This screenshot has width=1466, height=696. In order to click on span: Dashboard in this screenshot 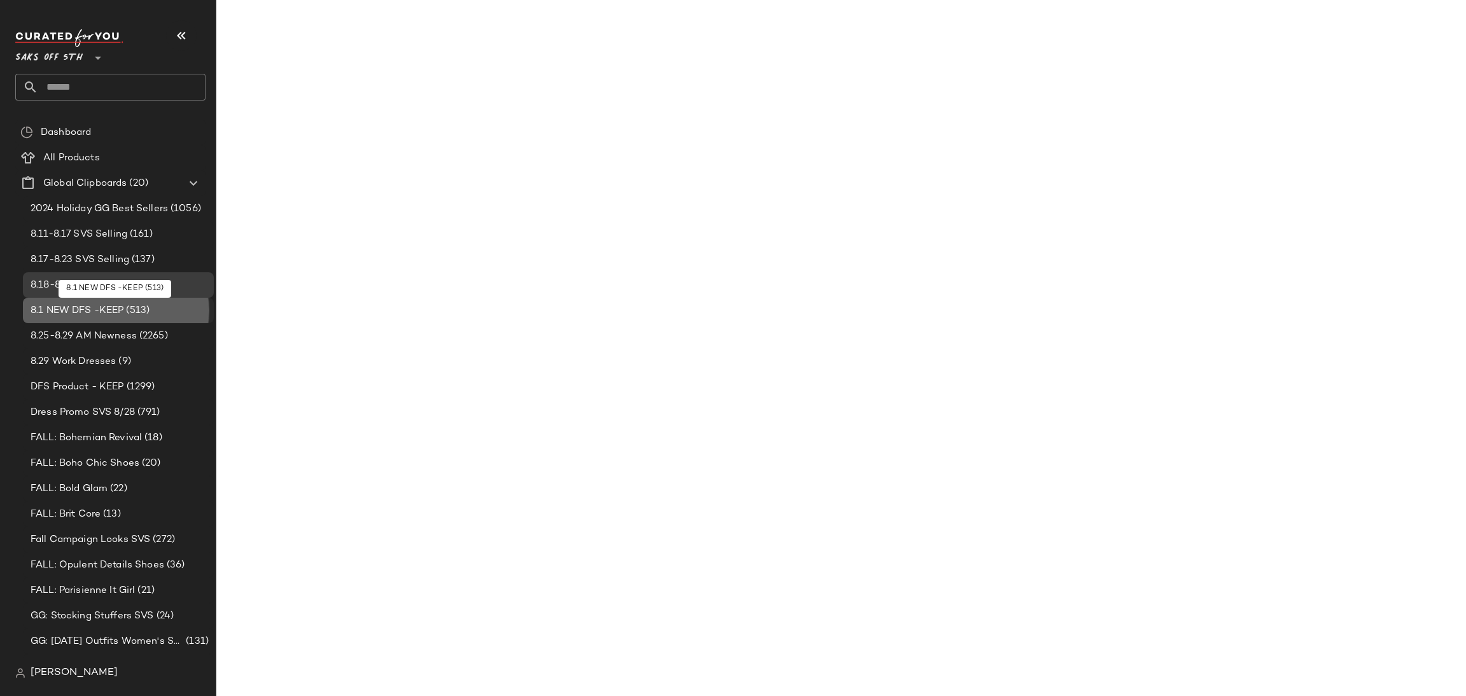, I will do `click(66, 132)`.